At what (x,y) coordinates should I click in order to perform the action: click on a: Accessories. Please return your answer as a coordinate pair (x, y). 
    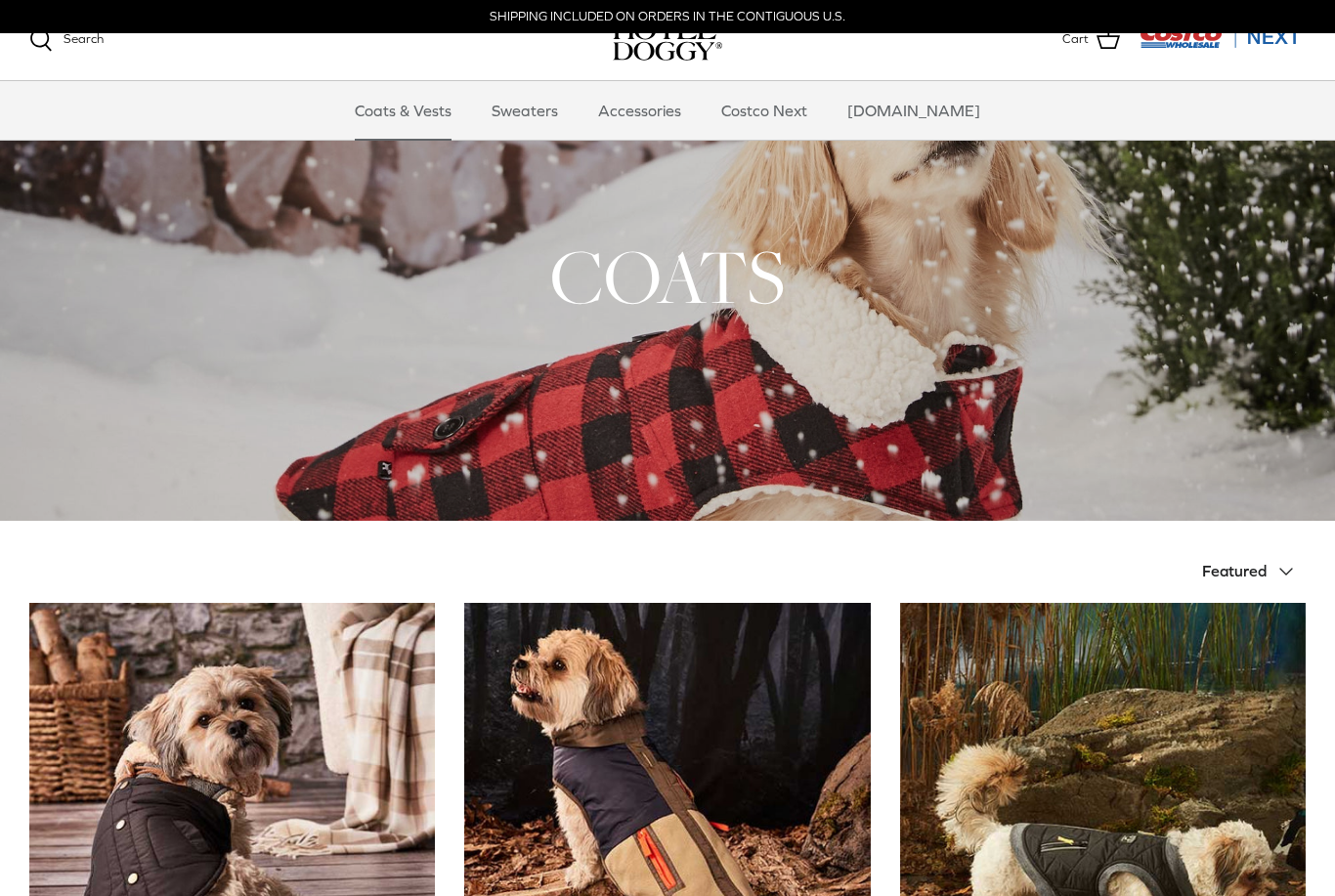
    Looking at the image, I should click on (639, 111).